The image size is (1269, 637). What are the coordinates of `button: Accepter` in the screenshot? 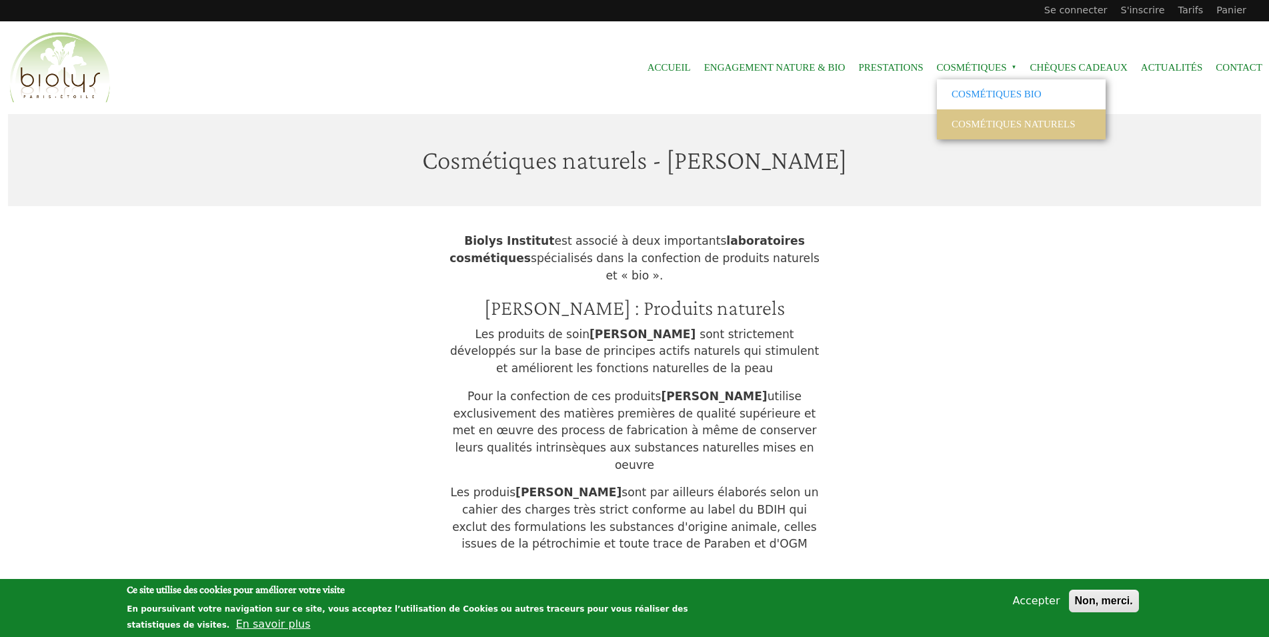 It's located at (1036, 601).